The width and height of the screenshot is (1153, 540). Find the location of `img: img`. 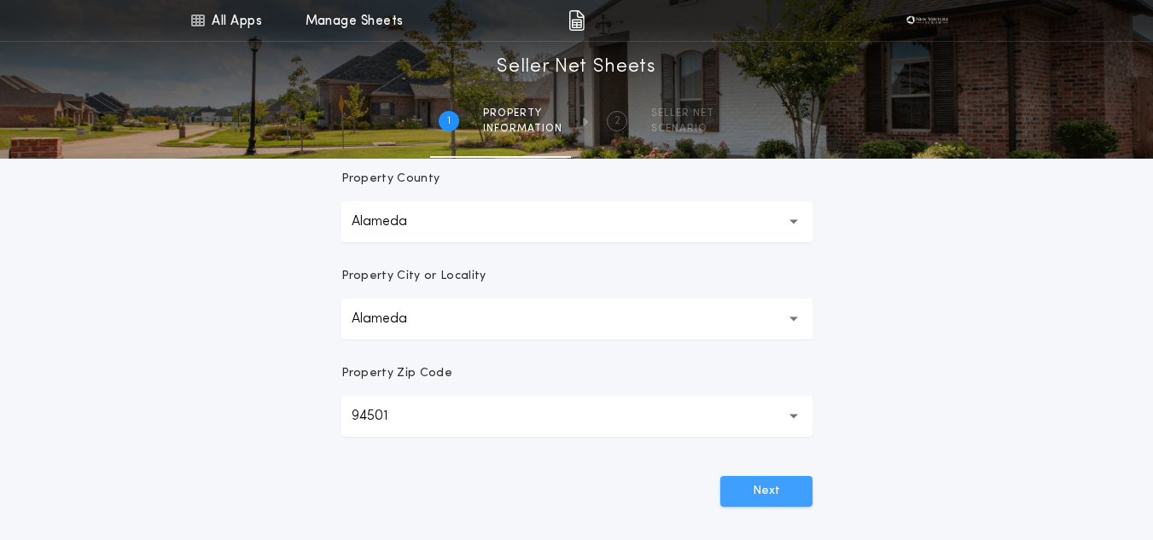

img: img is located at coordinates (576, 20).